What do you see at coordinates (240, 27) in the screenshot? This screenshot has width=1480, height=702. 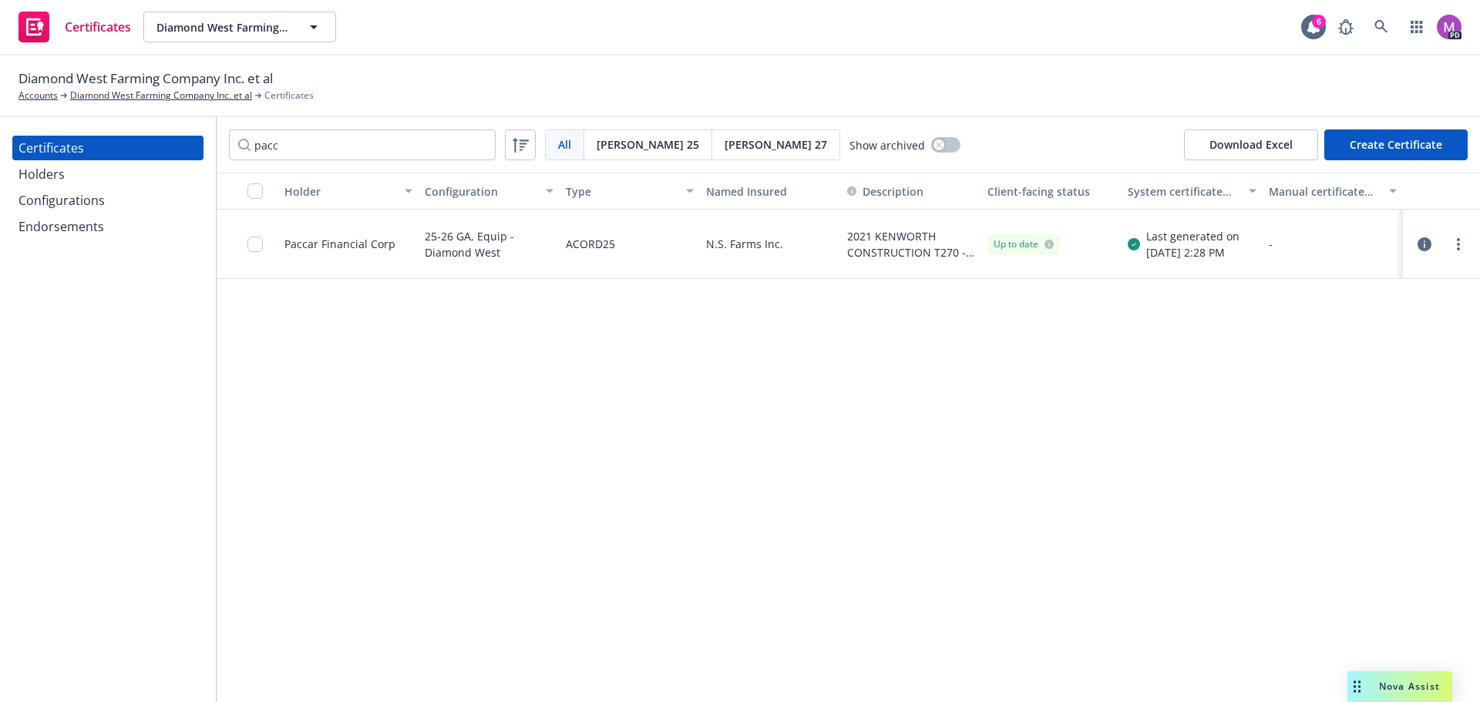 I see `button: Diamond West Farming Company Inc. et al` at bounding box center [240, 27].